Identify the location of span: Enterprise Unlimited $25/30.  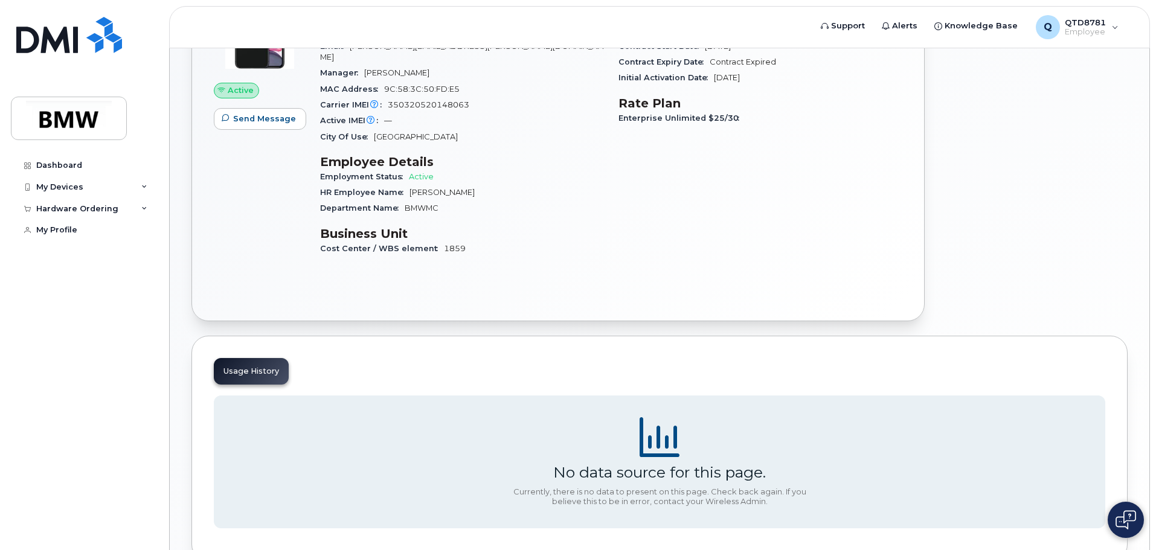
(682, 118).